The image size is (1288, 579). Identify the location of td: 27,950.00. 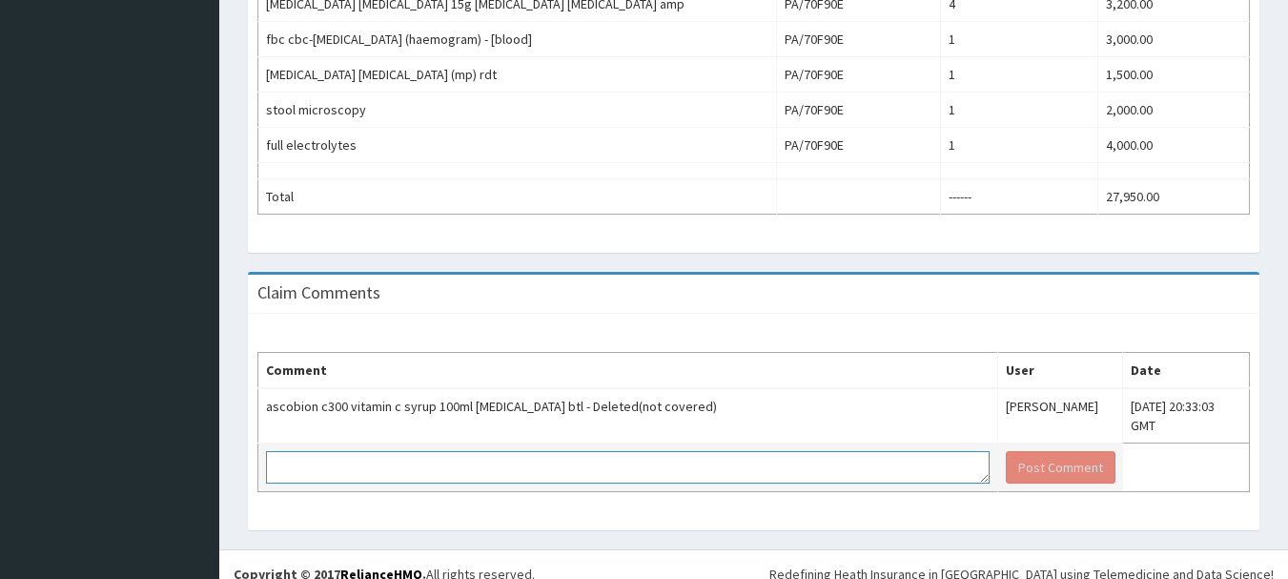
(1173, 196).